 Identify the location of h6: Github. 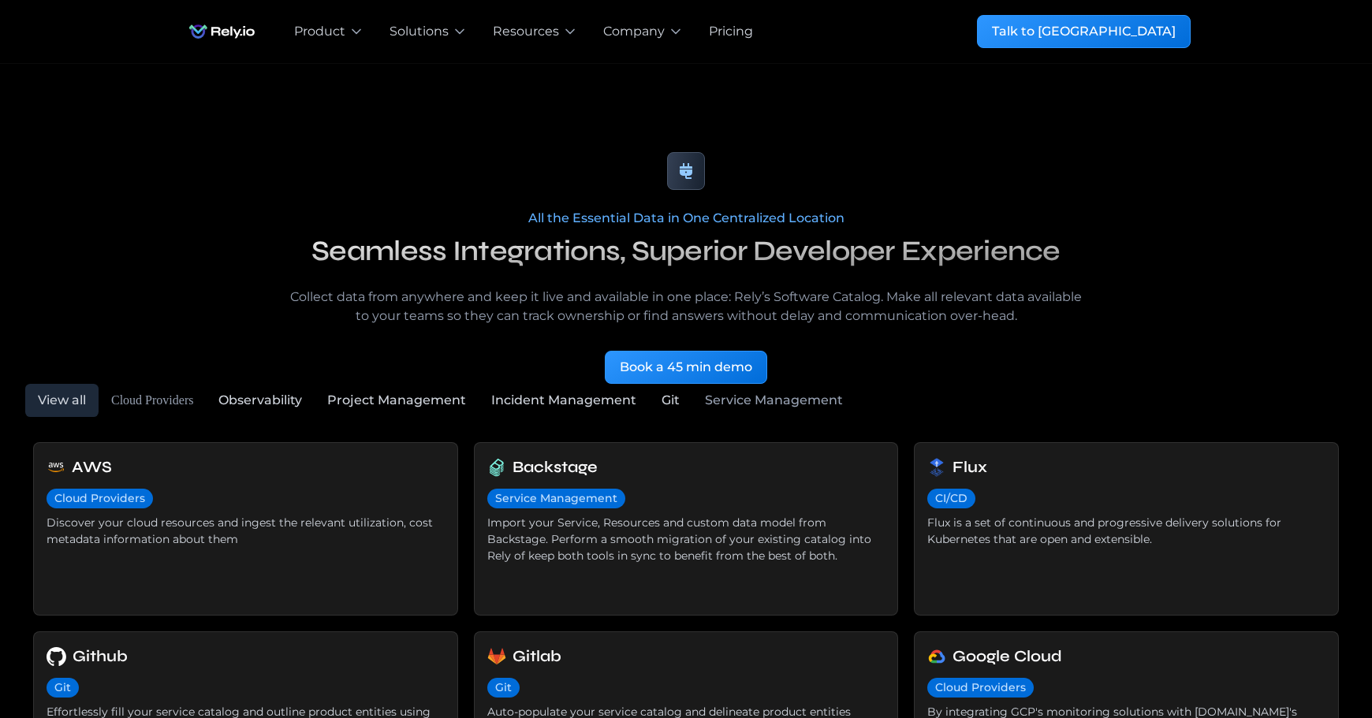
(100, 657).